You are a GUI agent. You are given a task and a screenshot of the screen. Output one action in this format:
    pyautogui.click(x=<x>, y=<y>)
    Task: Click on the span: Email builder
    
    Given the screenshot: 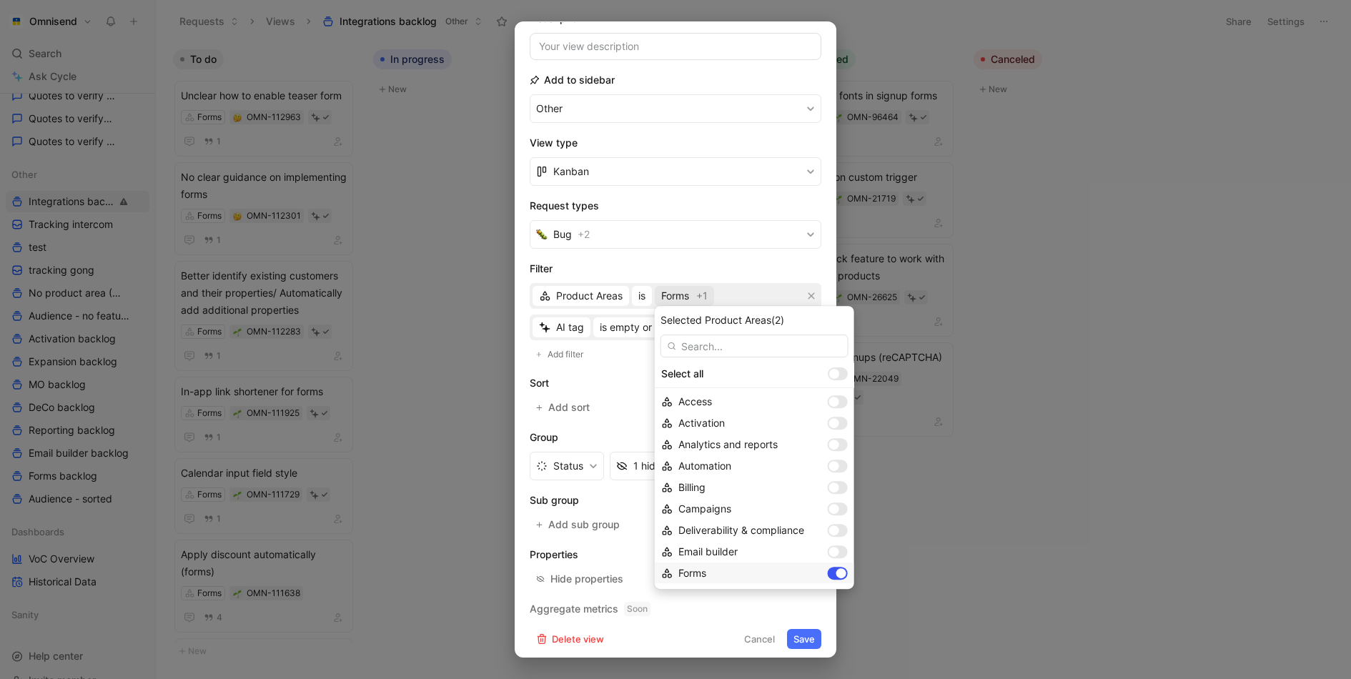 What is the action you would take?
    pyautogui.click(x=708, y=551)
    